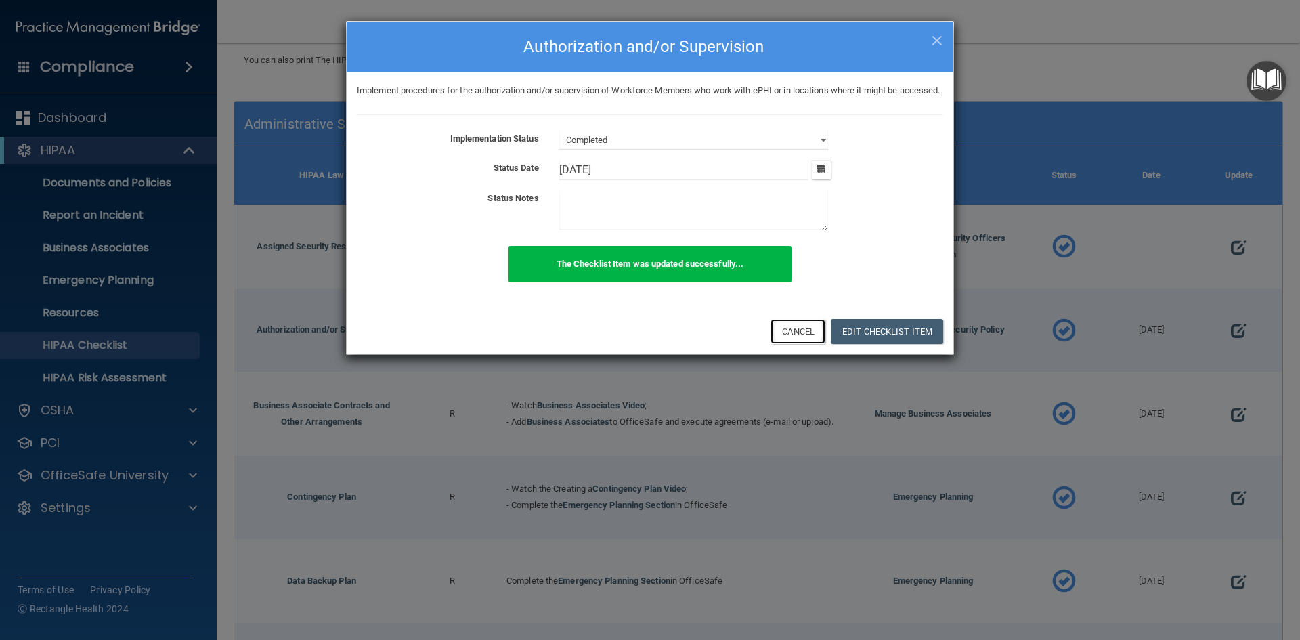 The height and width of the screenshot is (640, 1300). Describe the element at coordinates (513, 198) in the screenshot. I see `b: Status Notes` at that location.